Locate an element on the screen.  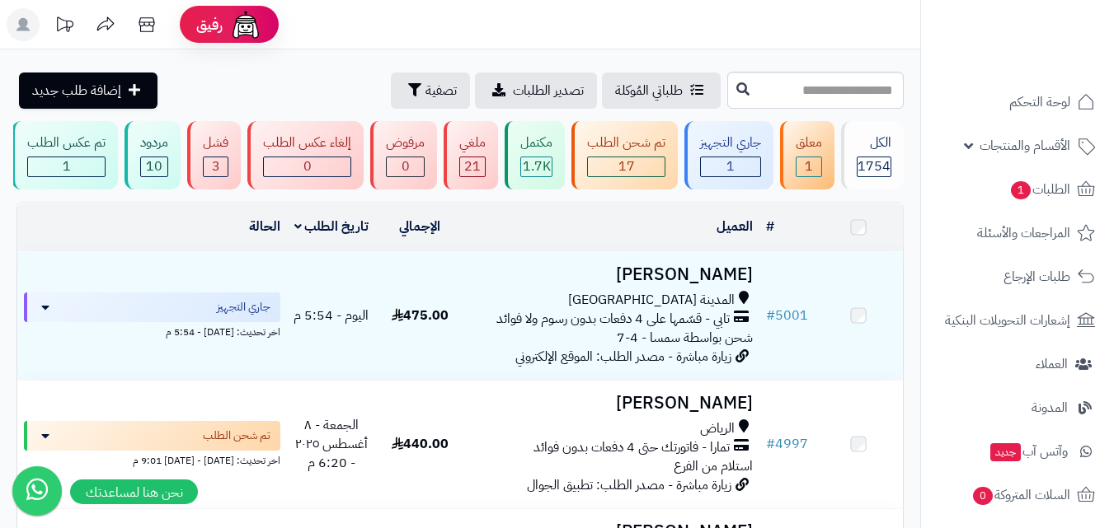
span: الرياض is located at coordinates (717, 429).